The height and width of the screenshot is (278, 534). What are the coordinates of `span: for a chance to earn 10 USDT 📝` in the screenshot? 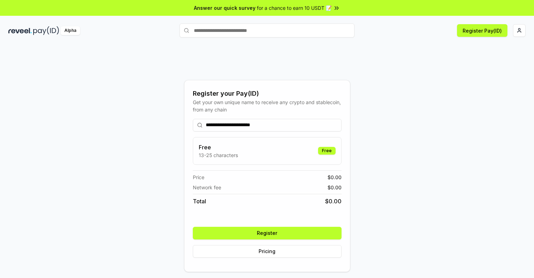 It's located at (294, 8).